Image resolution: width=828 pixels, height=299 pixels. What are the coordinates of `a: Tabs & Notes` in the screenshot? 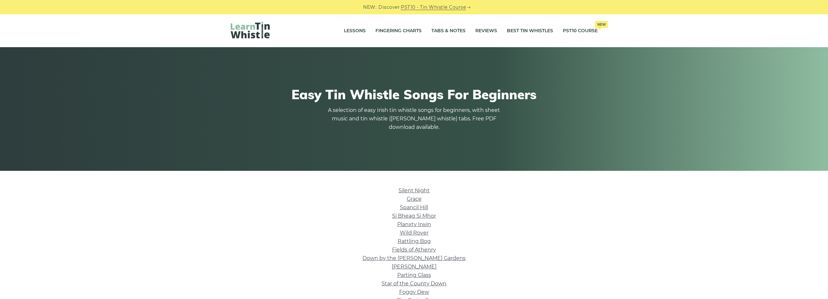 It's located at (449, 31).